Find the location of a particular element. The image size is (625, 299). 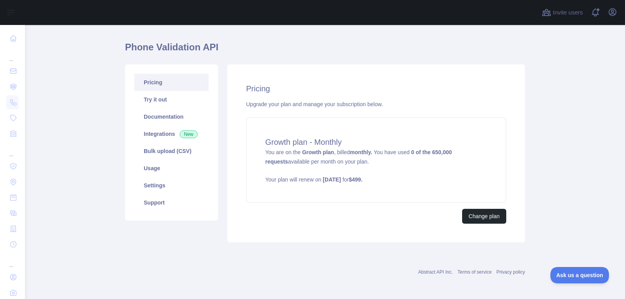

h2: Pricing is located at coordinates (376, 89).